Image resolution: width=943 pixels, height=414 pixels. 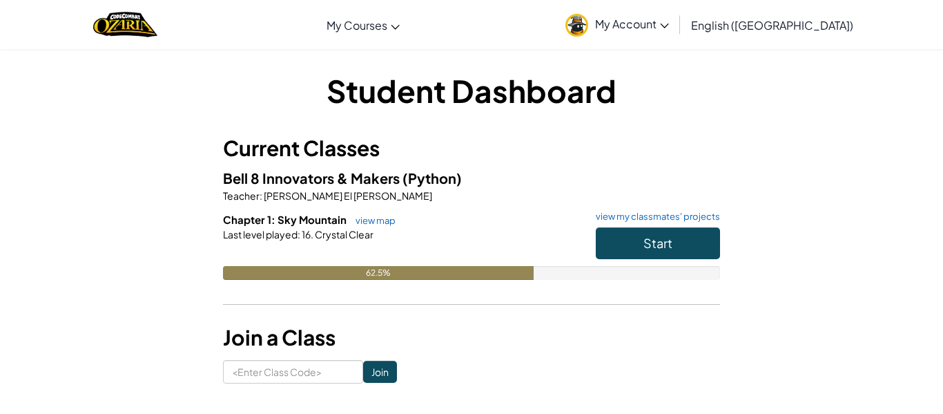 I want to click on h3: Join a Class, so click(x=472, y=337).